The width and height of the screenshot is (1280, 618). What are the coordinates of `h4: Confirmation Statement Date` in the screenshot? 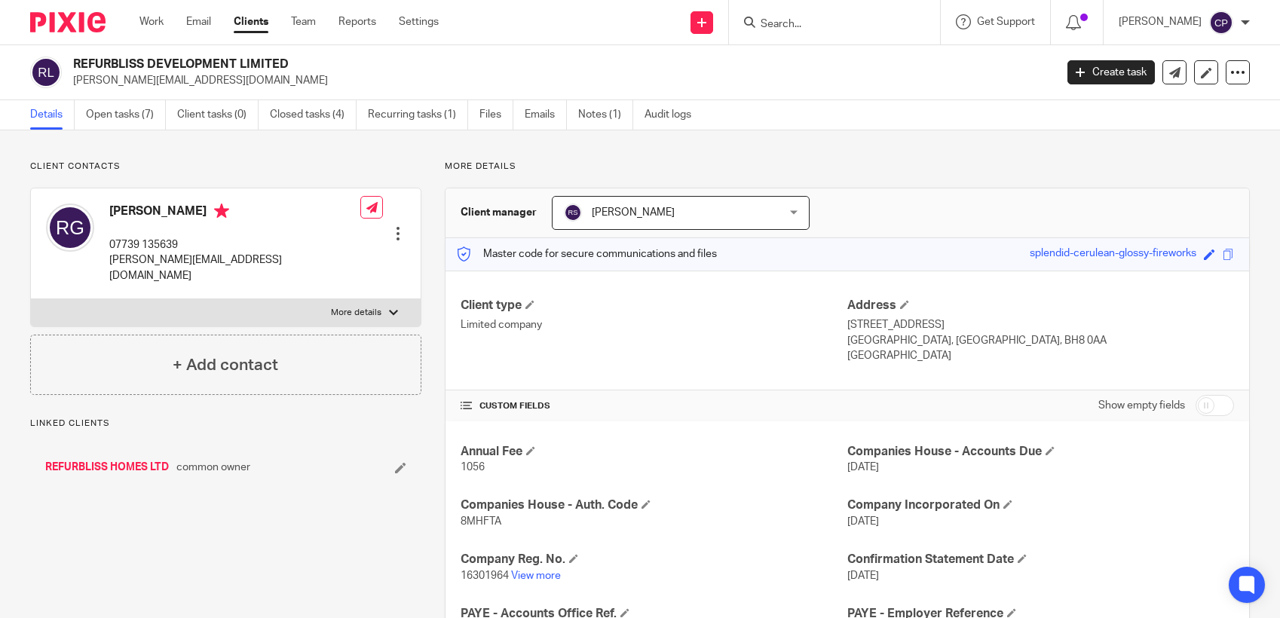 It's located at (1041, 560).